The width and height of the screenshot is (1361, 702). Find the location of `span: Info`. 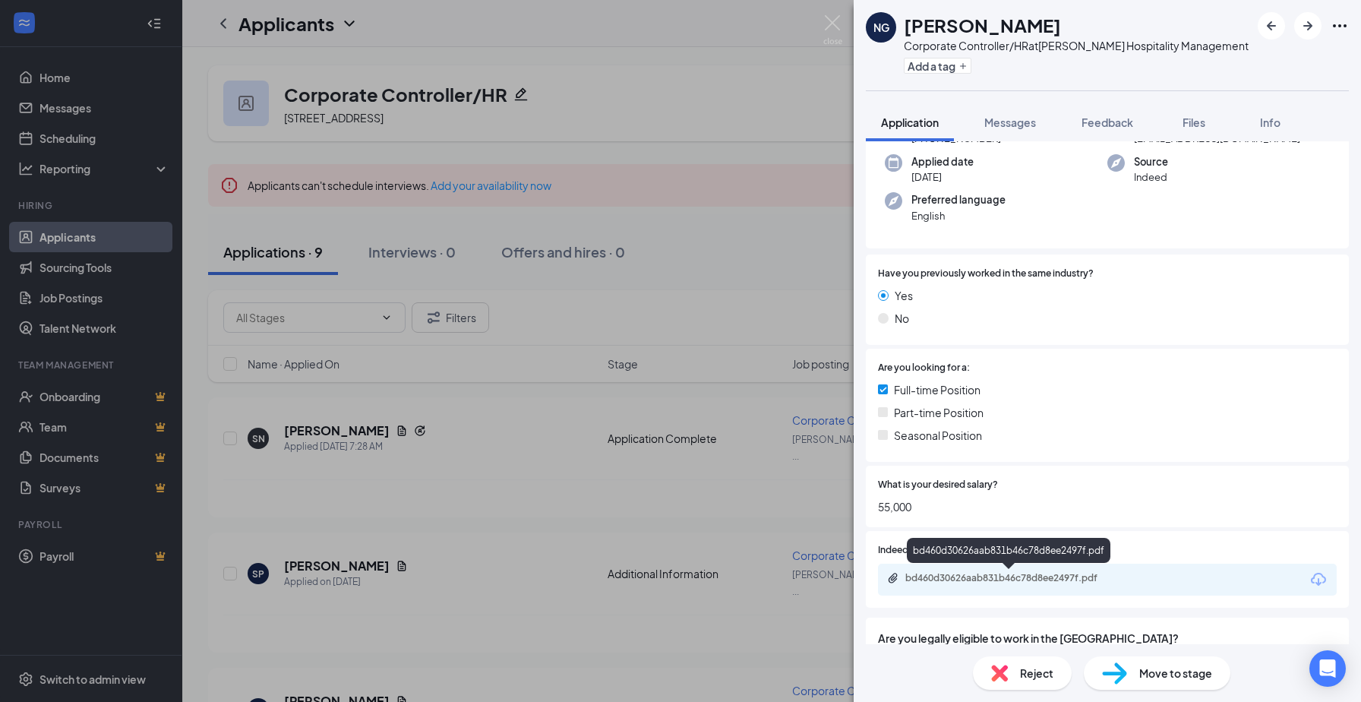

span: Info is located at coordinates (1269, 122).